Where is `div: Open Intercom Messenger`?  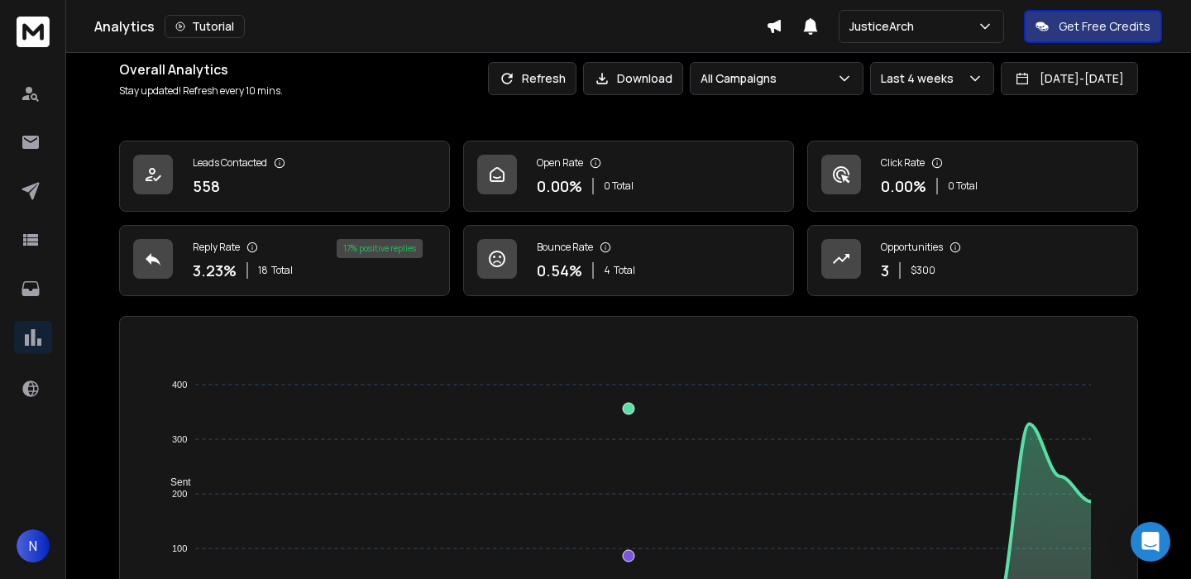
div: Open Intercom Messenger is located at coordinates (1150, 542).